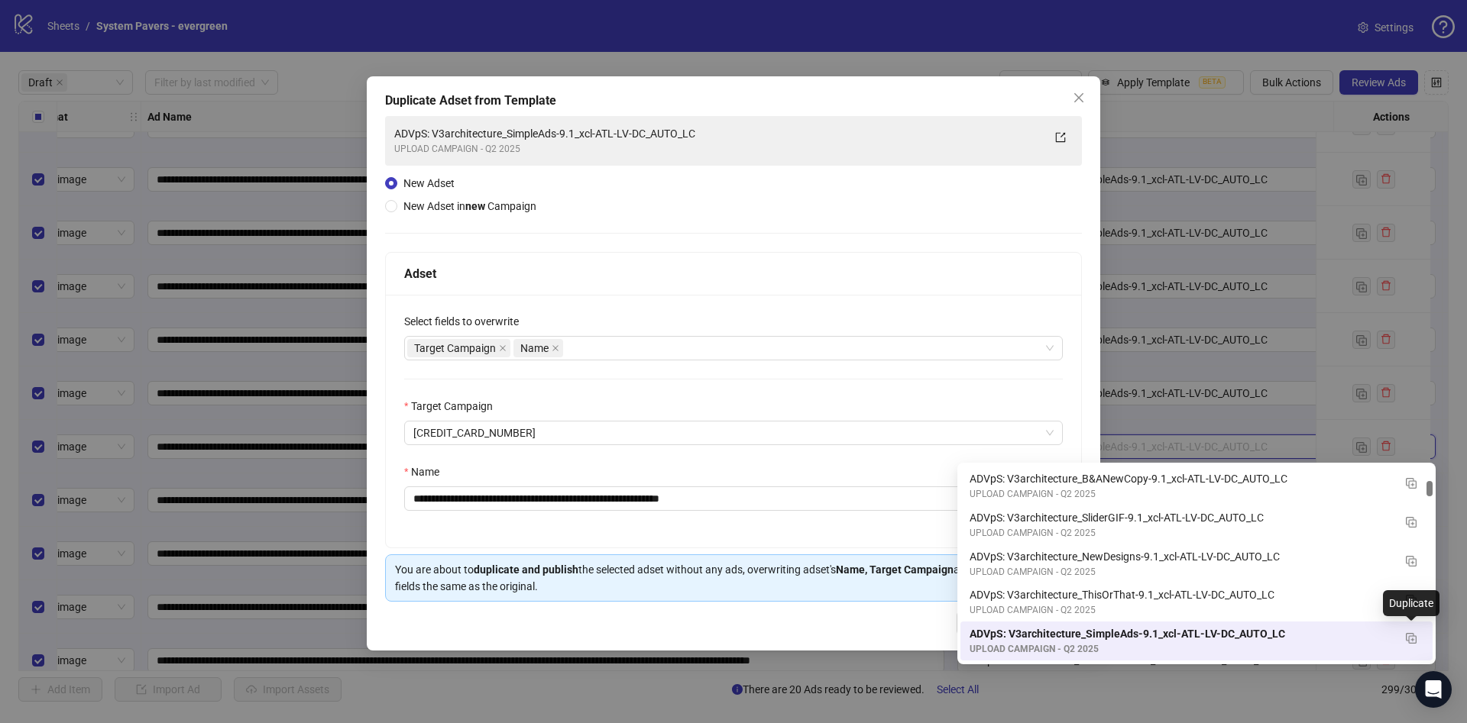 The image size is (1467, 723). I want to click on button: Cancel, so click(985, 623).